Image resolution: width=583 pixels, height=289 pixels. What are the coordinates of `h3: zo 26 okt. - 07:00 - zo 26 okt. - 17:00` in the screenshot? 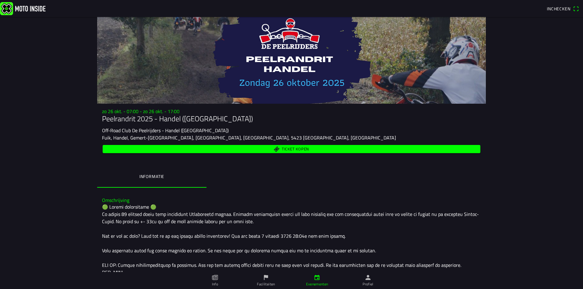 It's located at (291, 111).